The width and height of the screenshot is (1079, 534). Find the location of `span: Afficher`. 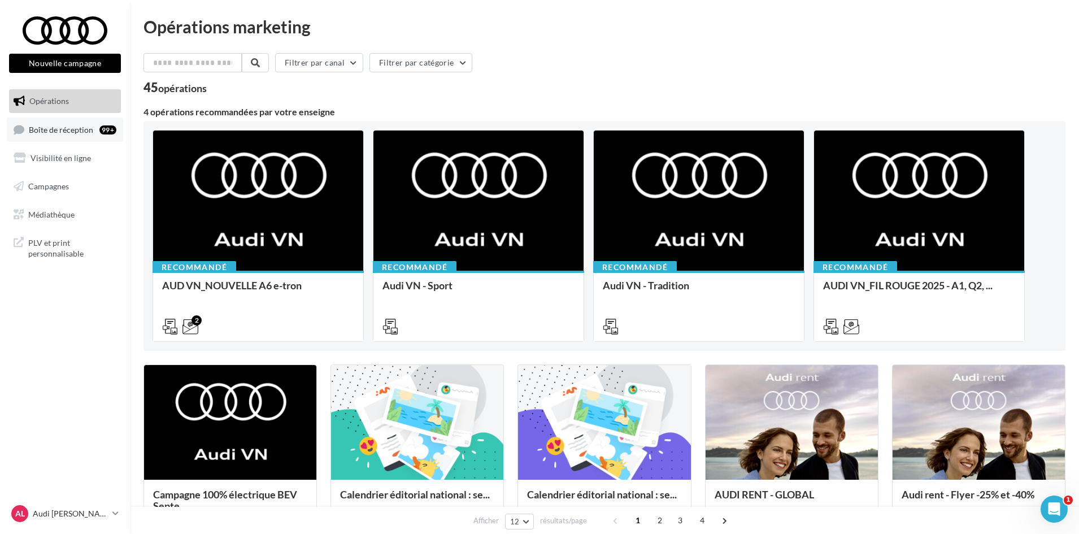

span: Afficher is located at coordinates (486, 520).